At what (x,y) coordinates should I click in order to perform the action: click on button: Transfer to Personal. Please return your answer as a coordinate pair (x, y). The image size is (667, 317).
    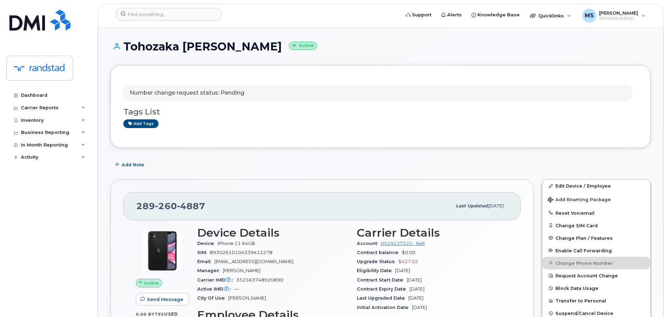
    Looking at the image, I should click on (596, 301).